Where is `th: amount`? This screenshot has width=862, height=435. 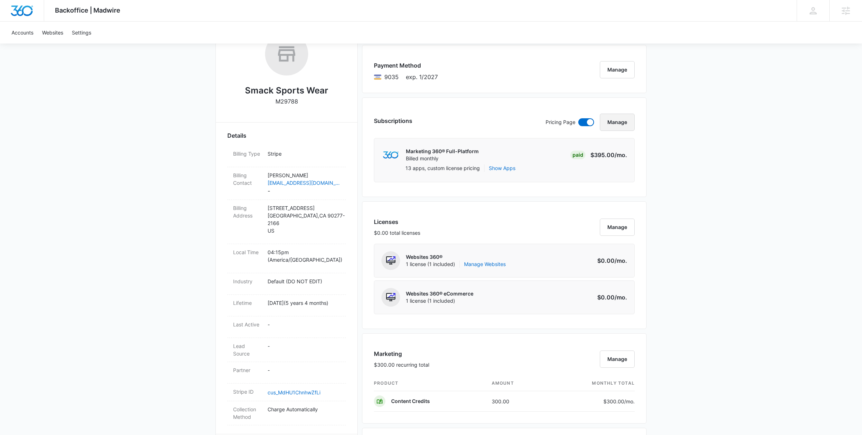 th: amount is located at coordinates (516, 383).